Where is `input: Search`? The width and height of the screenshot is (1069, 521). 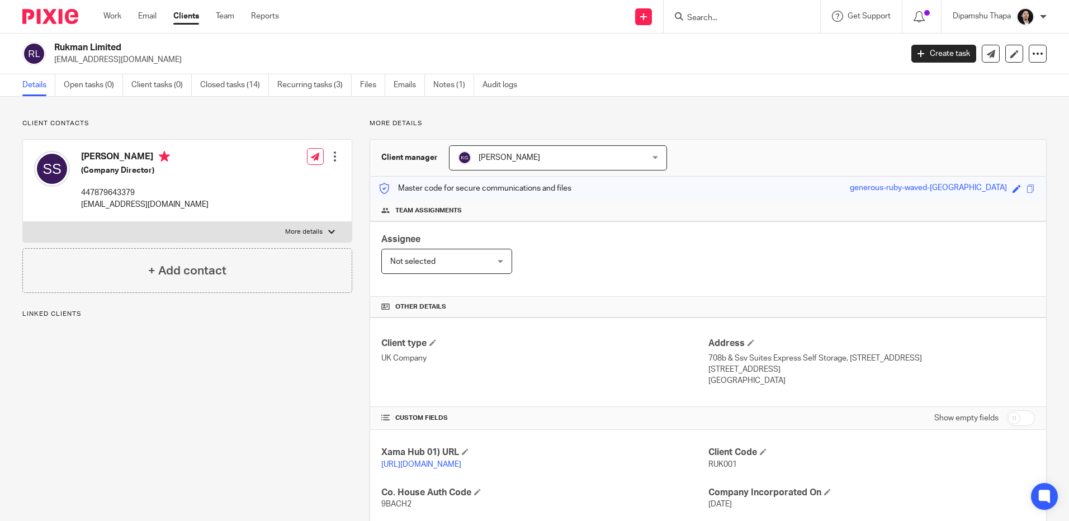 input: Search is located at coordinates (736, 18).